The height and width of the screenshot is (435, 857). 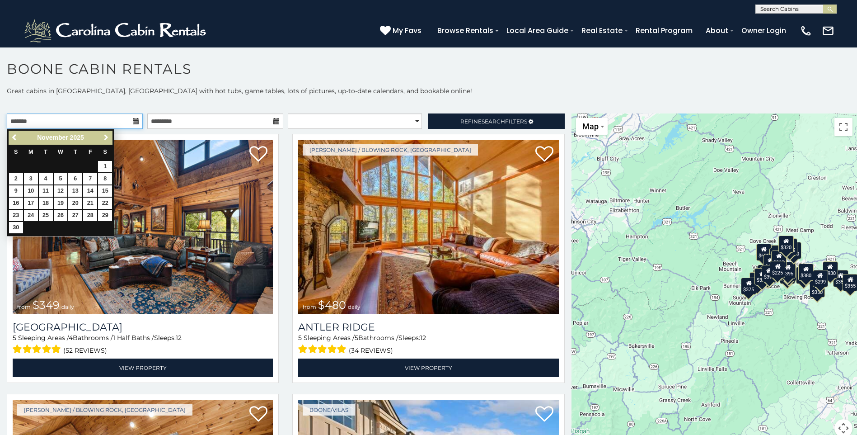 What do you see at coordinates (764, 252) in the screenshot?
I see `div: $635` at bounding box center [764, 252].